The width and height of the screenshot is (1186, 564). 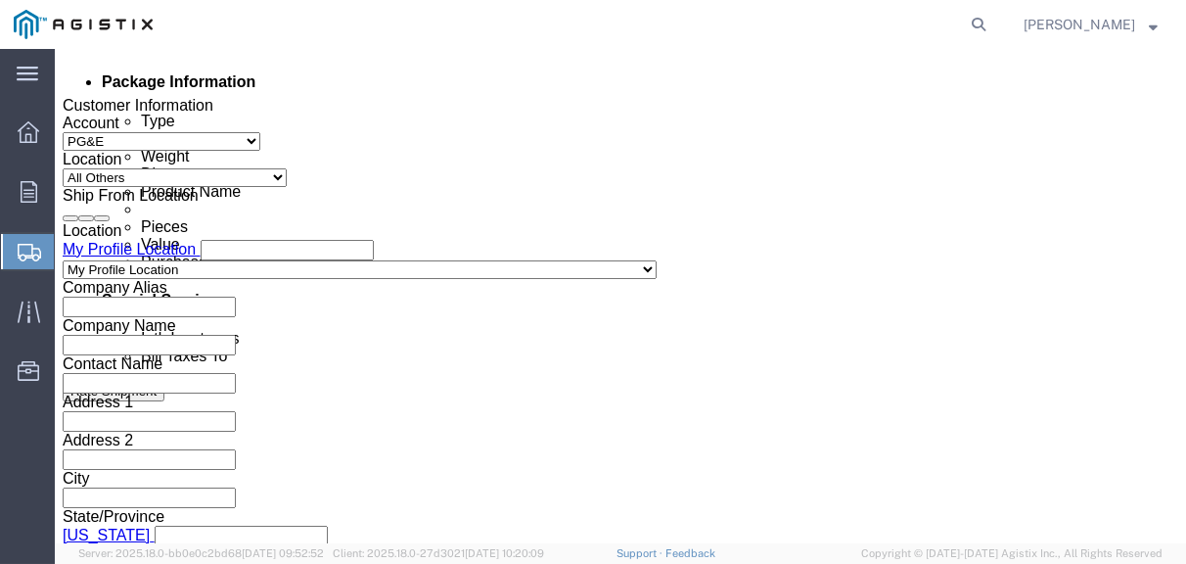 I want to click on img: logo, so click(x=83, y=24).